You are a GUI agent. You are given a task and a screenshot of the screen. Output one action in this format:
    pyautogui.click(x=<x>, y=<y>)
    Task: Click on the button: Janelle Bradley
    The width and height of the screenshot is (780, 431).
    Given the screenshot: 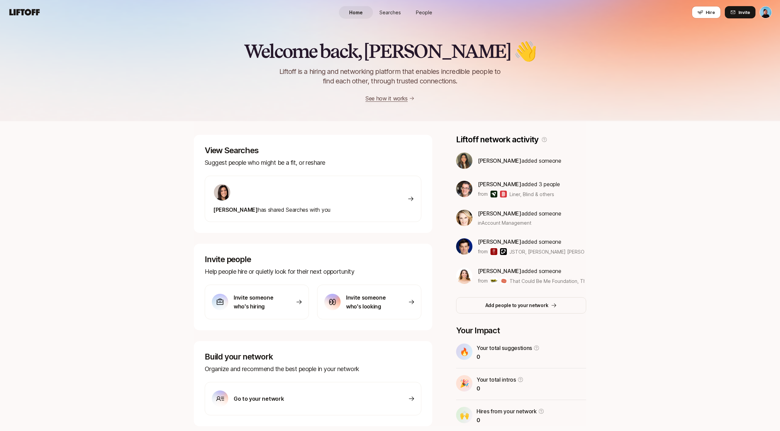 What is the action you would take?
    pyautogui.click(x=765, y=12)
    